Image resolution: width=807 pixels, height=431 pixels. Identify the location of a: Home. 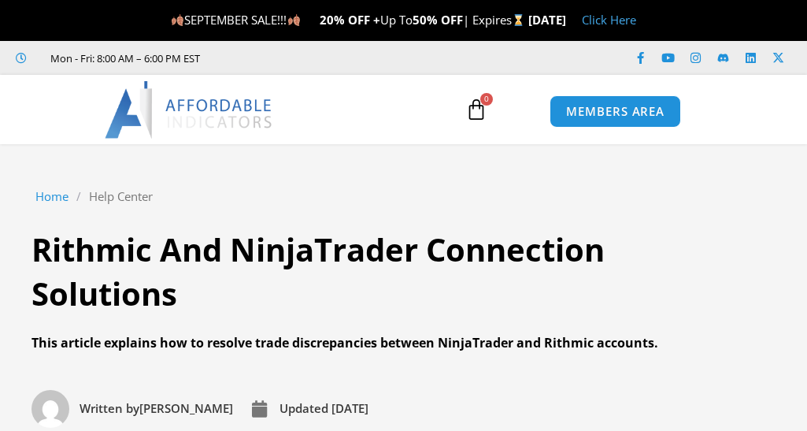
(52, 197).